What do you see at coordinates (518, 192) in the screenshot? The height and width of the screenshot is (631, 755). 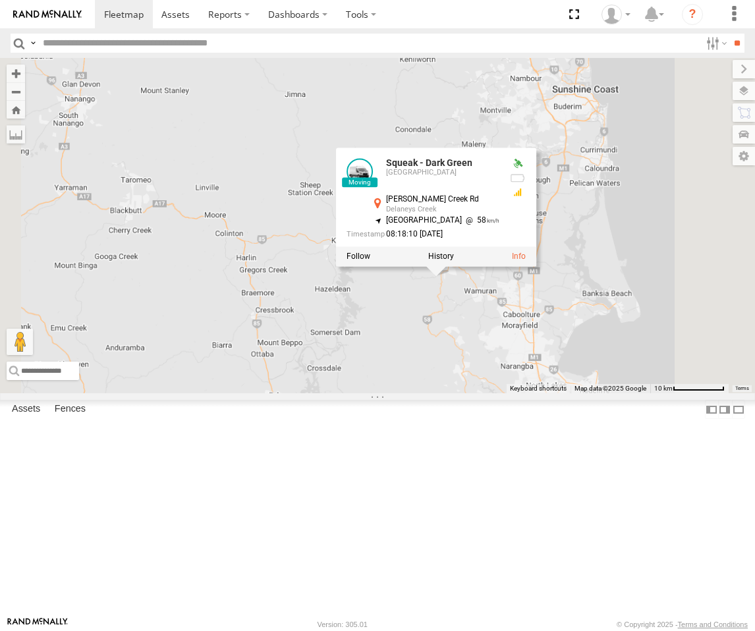 I see `div: GSM Signal = 3` at bounding box center [518, 192].